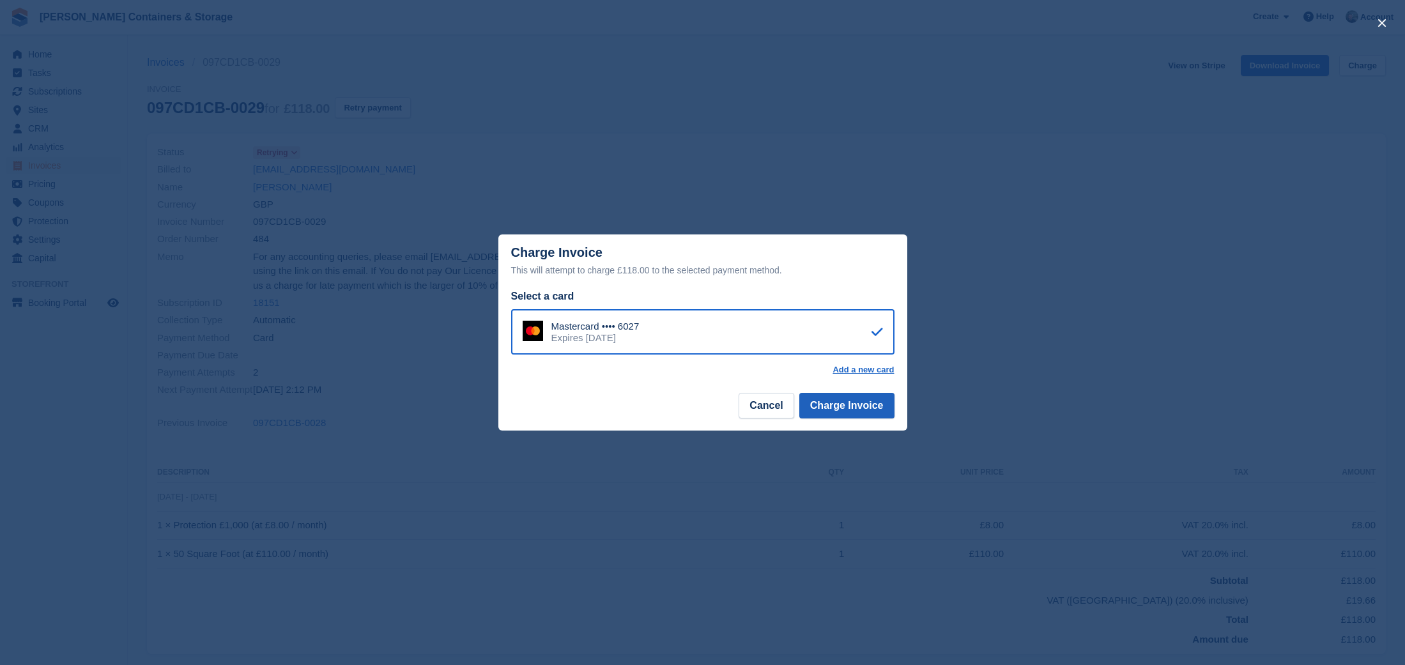 Image resolution: width=1405 pixels, height=665 pixels. I want to click on div: Mastercard •••• 6027, so click(596, 327).